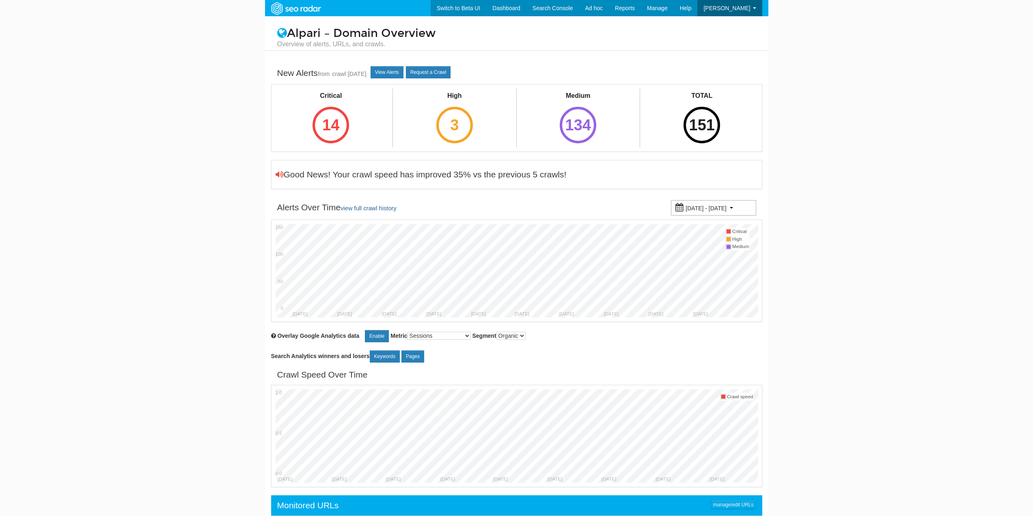 Image resolution: width=1033 pixels, height=516 pixels. What do you see at coordinates (578, 96) in the screenshot?
I see `div: Medium` at bounding box center [578, 96].